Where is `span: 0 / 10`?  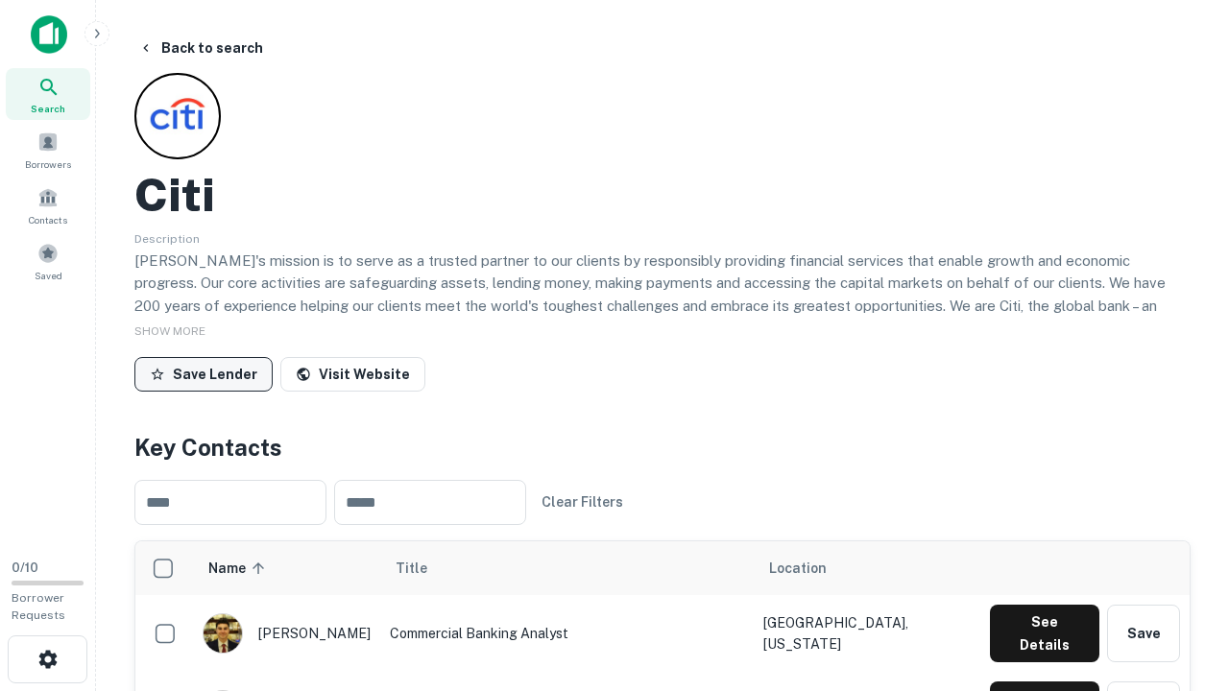 span: 0 / 10 is located at coordinates (25, 568).